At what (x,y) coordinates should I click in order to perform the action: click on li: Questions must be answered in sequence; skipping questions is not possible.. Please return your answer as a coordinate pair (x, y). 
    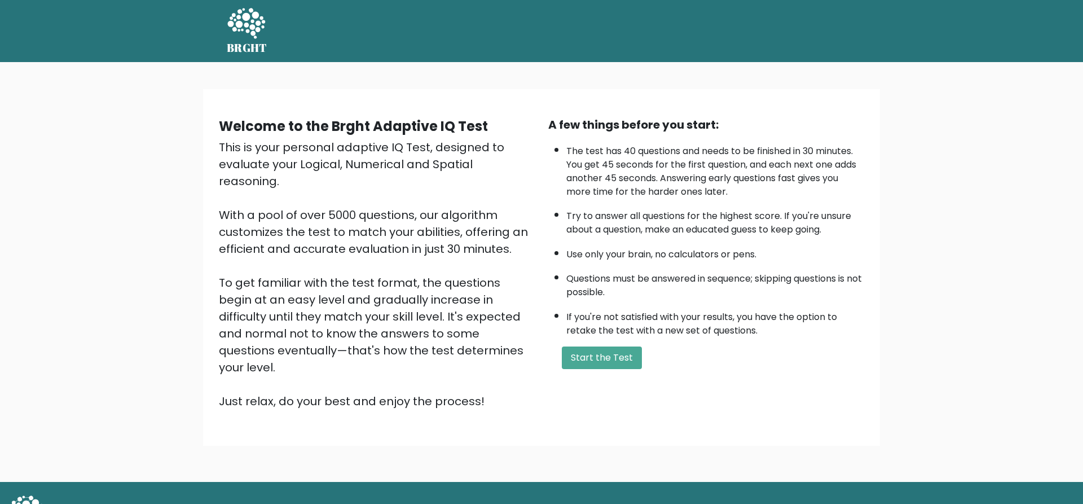
    Looking at the image, I should click on (715, 283).